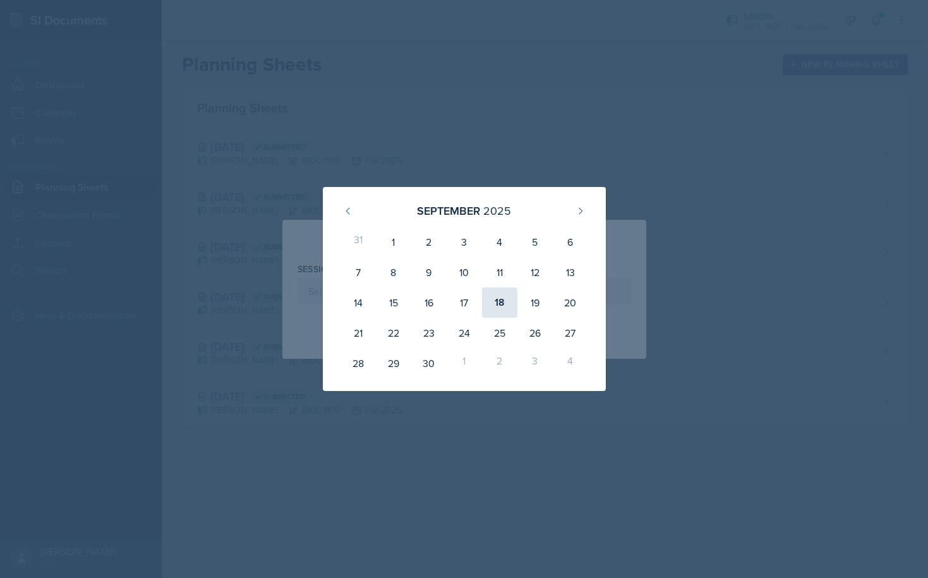  Describe the element at coordinates (448, 210) in the screenshot. I see `div: September` at that location.